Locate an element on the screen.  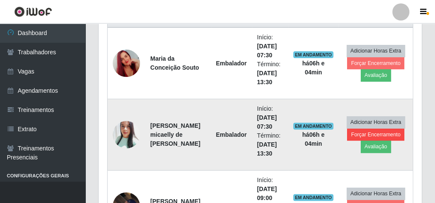
img: 1748729241814.jpeg is located at coordinates (126, 134).